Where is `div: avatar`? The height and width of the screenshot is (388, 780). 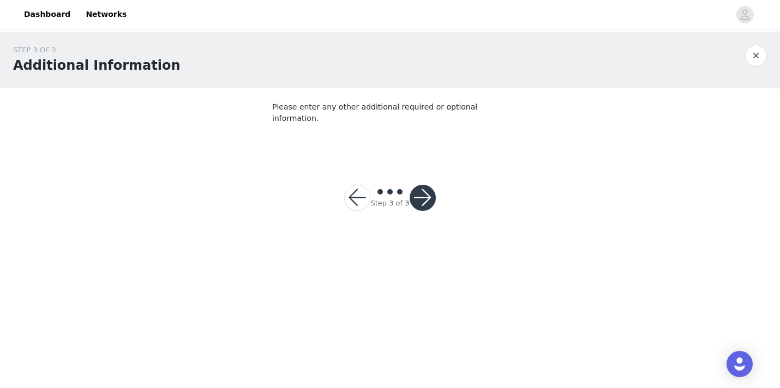
div: avatar is located at coordinates (744, 15).